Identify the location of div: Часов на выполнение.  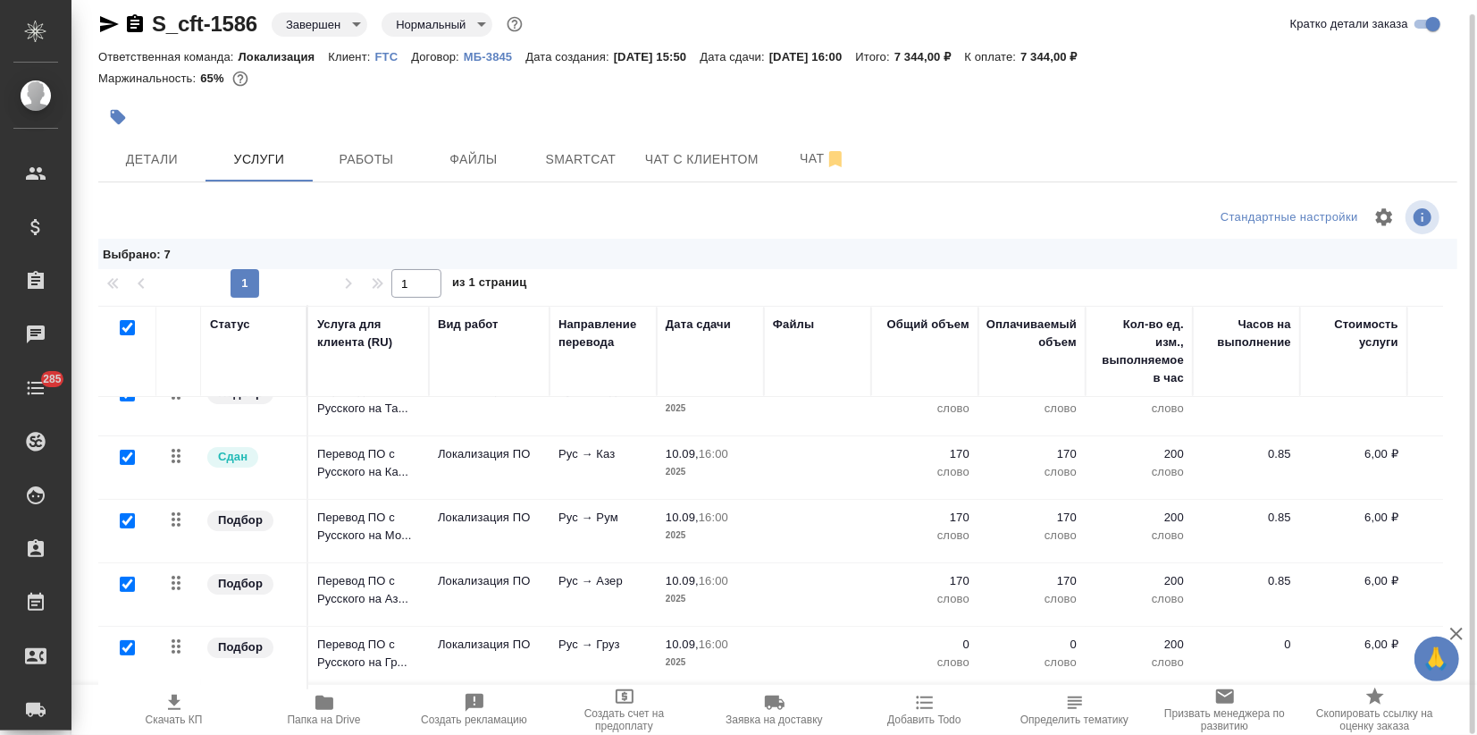
(1247, 333).